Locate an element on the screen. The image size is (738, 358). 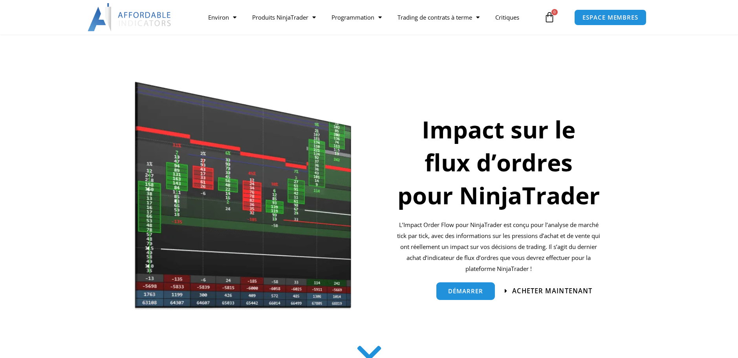
span: Acheter maintenant is located at coordinates (552, 291).